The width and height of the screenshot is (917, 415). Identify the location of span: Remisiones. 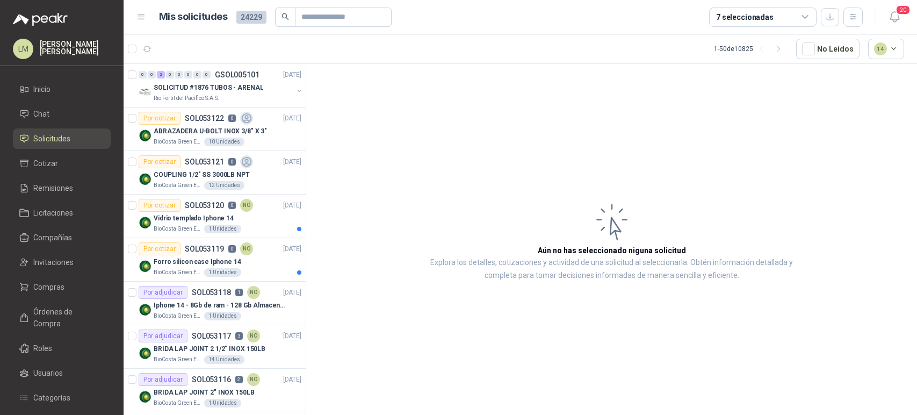
(53, 188).